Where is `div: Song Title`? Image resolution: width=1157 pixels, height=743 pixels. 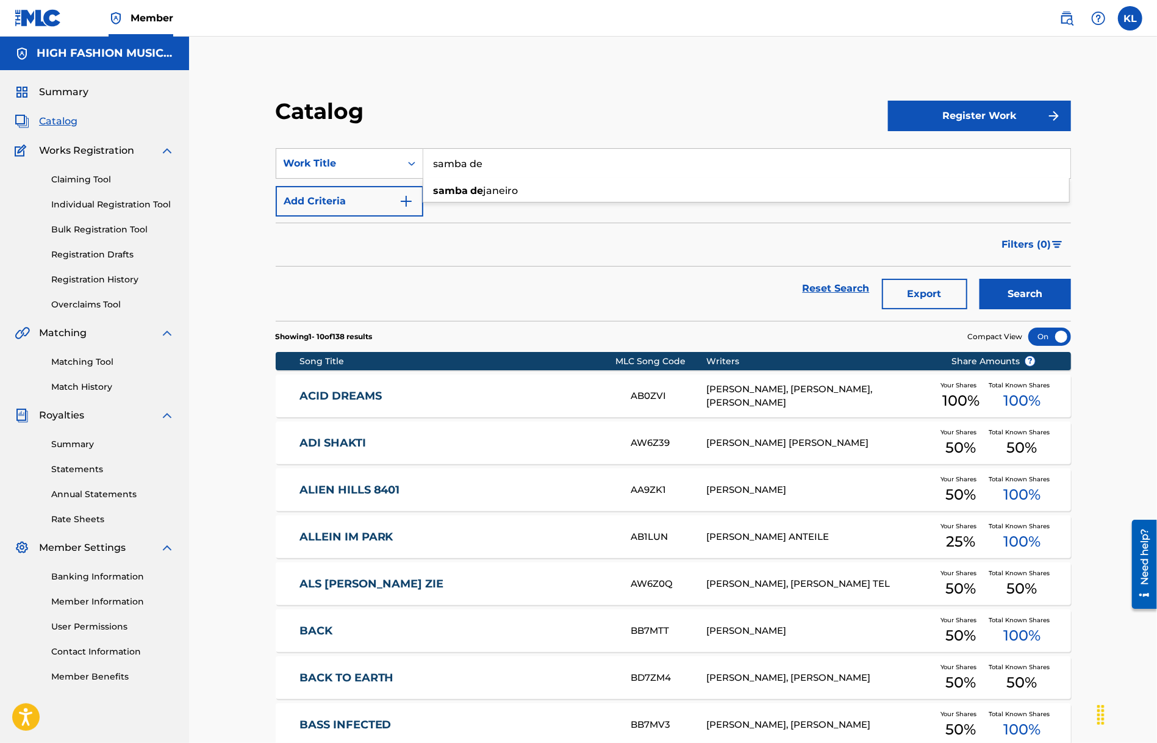 div: Song Title is located at coordinates (457, 361).